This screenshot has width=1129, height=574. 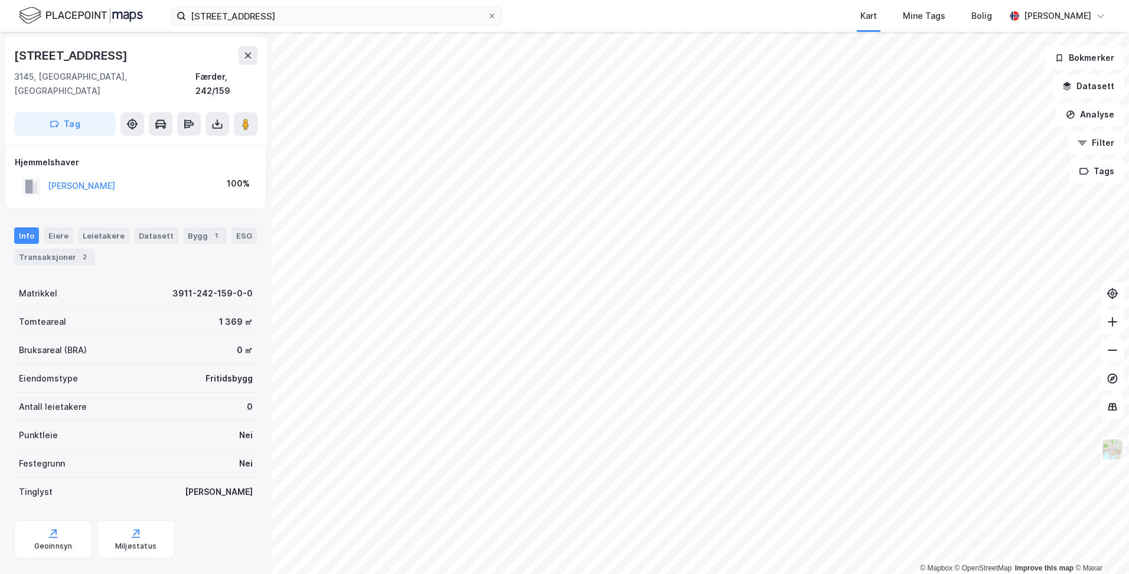 What do you see at coordinates (983, 568) in the screenshot?
I see `a: OpenStreetMap` at bounding box center [983, 568].